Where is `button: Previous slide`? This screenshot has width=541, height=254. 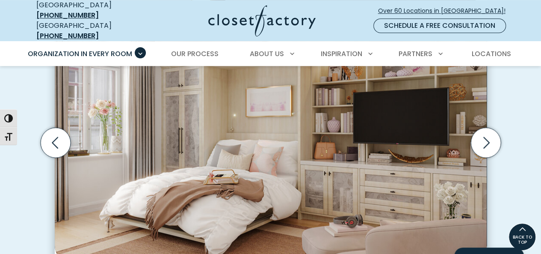 button: Previous slide is located at coordinates (56, 142).